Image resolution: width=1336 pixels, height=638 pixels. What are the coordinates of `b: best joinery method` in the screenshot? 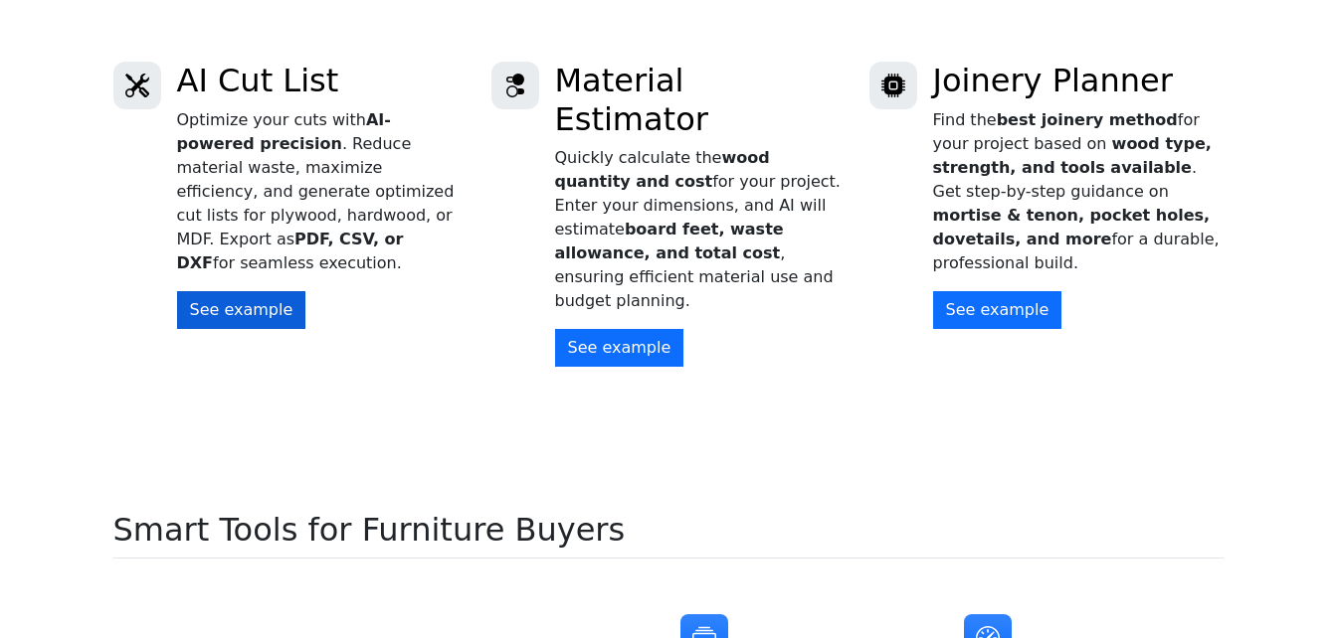 It's located at (1087, 119).